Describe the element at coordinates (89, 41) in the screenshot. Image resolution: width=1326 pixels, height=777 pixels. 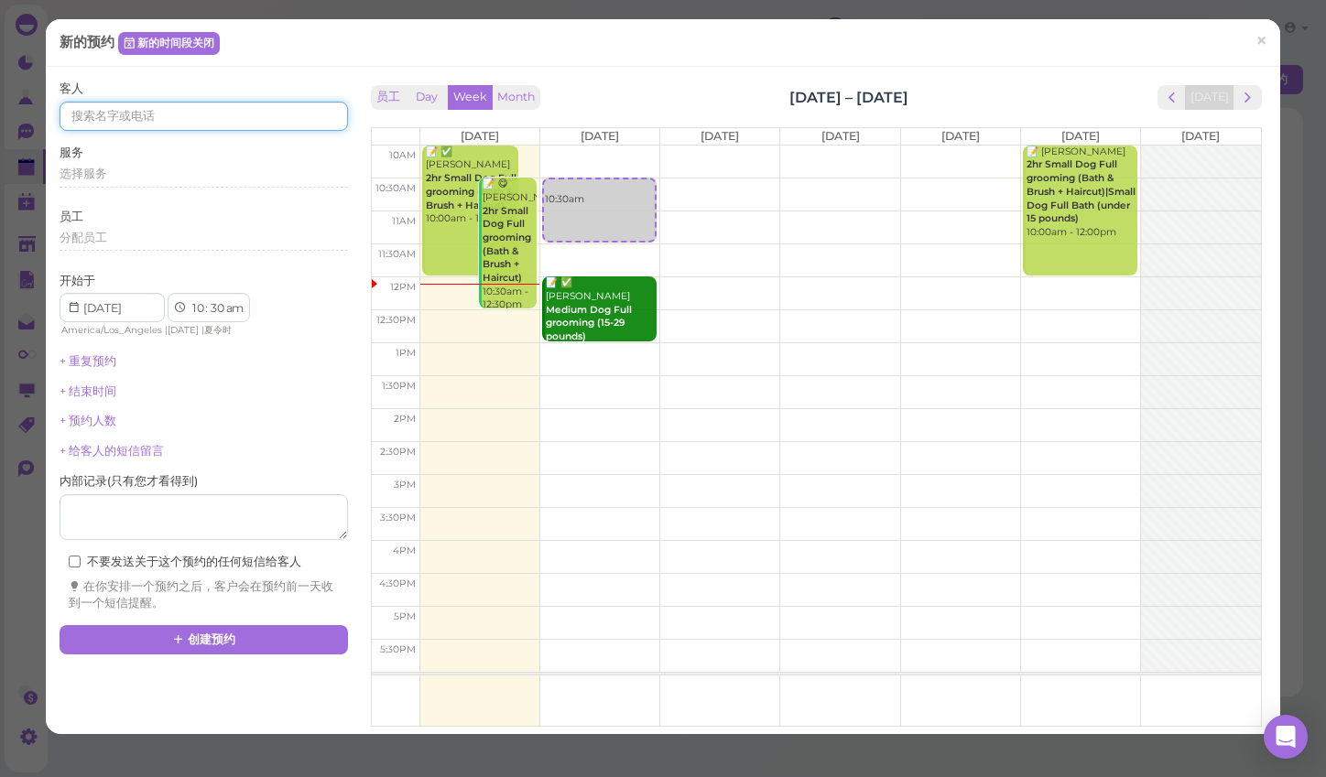
I see `span: 新的预约` at that location.